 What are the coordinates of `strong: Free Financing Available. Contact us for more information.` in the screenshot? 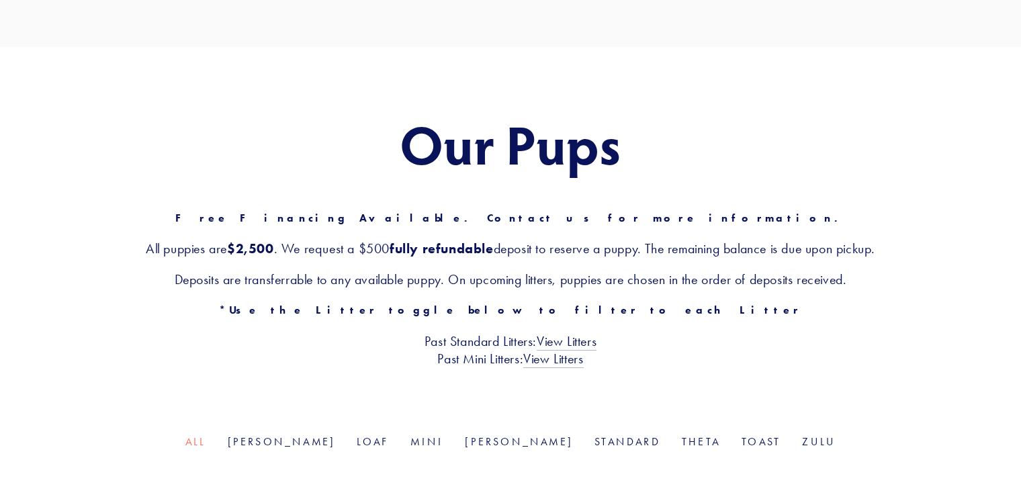 It's located at (511, 218).